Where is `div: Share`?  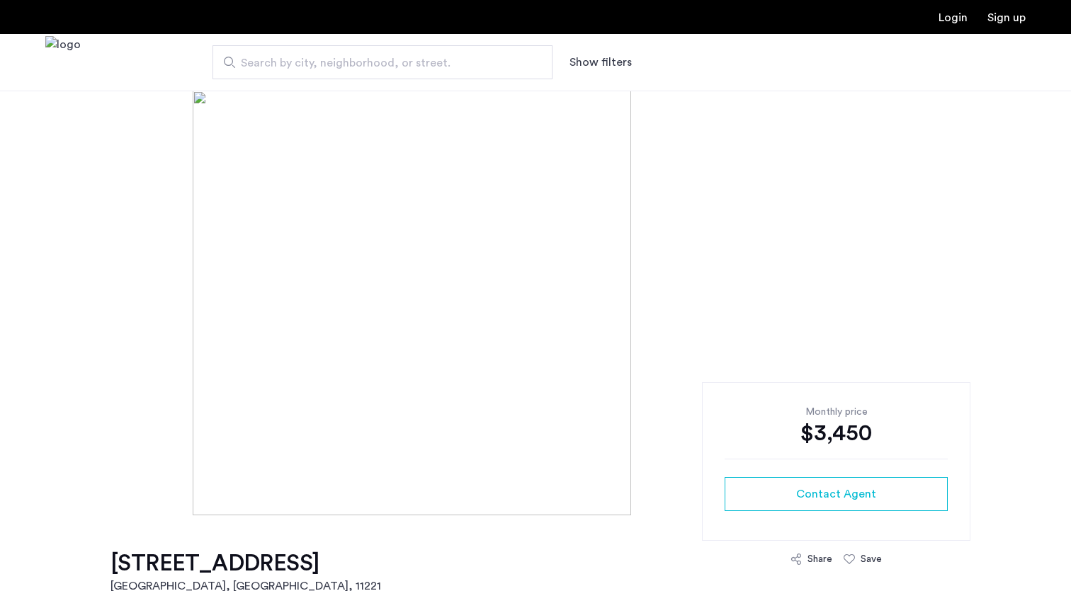
div: Share is located at coordinates (820, 560).